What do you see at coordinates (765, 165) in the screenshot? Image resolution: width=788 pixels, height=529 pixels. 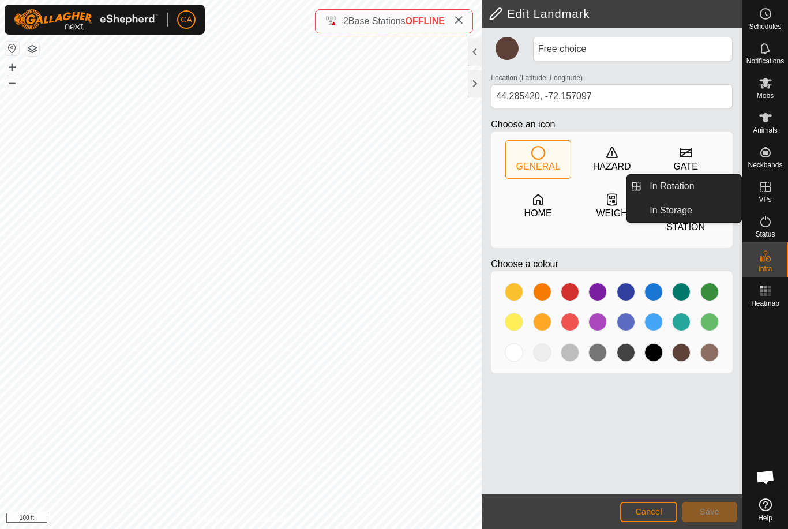 I see `span: Neckbands` at bounding box center [765, 165].